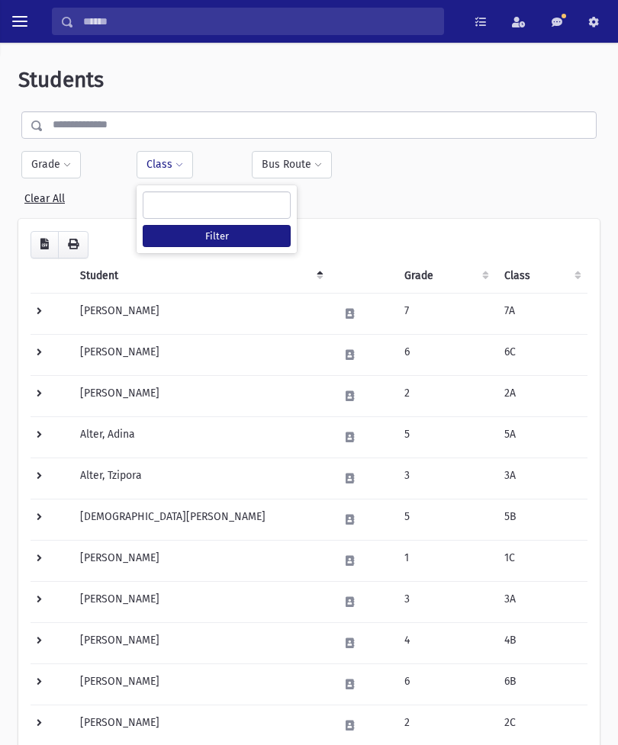 The height and width of the screenshot is (745, 618). What do you see at coordinates (541, 643) in the screenshot?
I see `td: 4B` at bounding box center [541, 643].